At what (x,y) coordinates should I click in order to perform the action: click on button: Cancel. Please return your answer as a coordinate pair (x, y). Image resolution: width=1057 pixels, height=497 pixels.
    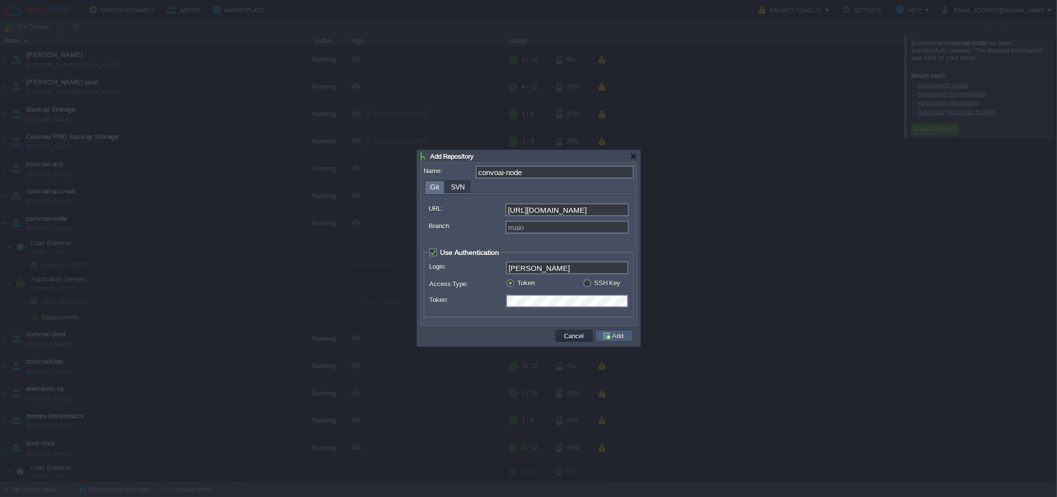
    Looking at the image, I should click on (574, 336).